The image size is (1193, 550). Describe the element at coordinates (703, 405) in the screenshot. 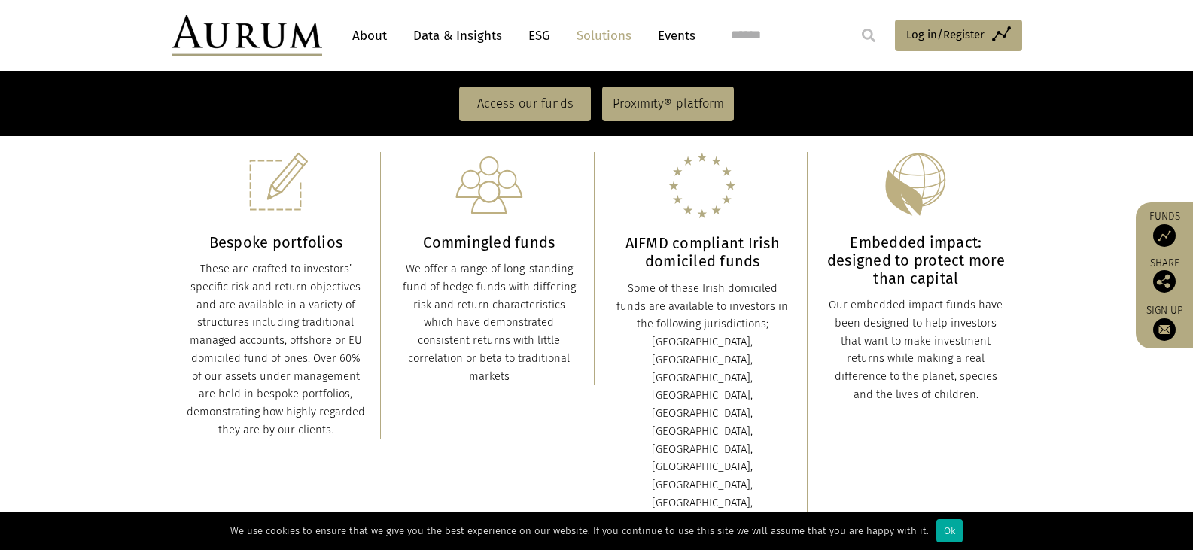

I see `div: Some of these Irish domiciled funds are available to investors in the following jurisdictions; [G...` at that location.